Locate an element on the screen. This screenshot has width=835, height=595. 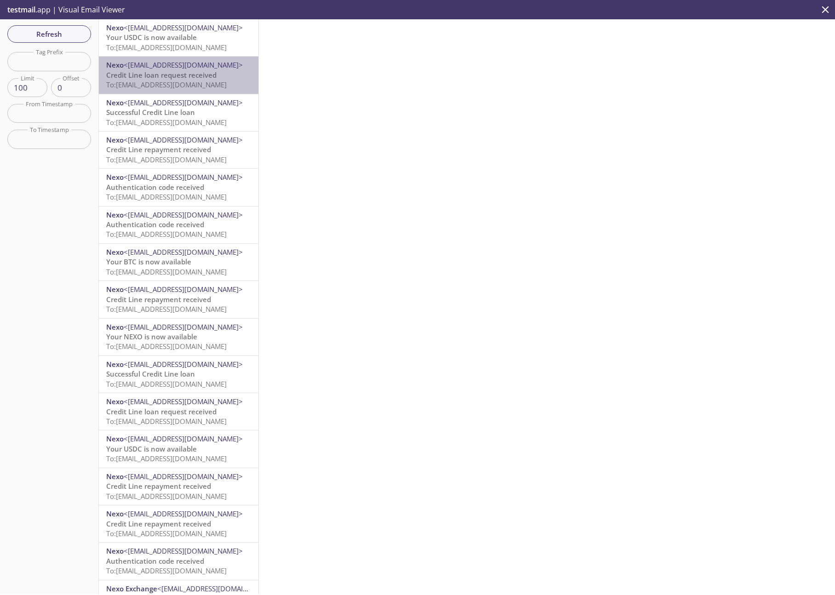
button: Refresh is located at coordinates (49, 34).